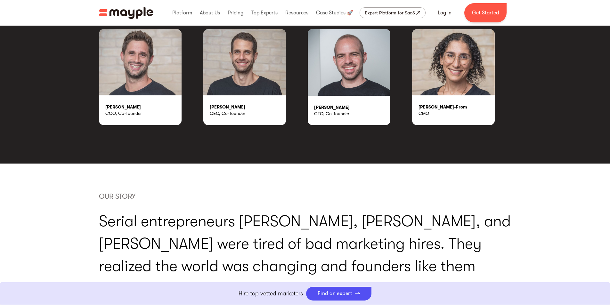  I want to click on div: About Us, so click(210, 13).